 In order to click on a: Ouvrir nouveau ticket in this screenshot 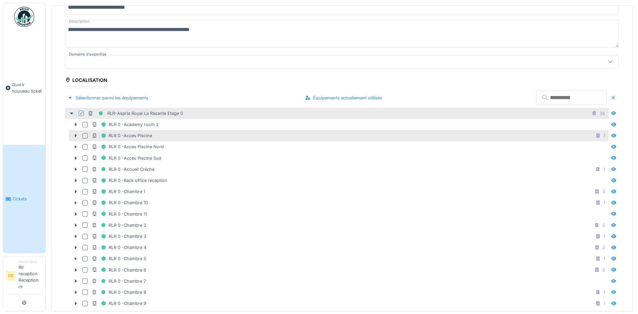, I will do `click(24, 87)`.